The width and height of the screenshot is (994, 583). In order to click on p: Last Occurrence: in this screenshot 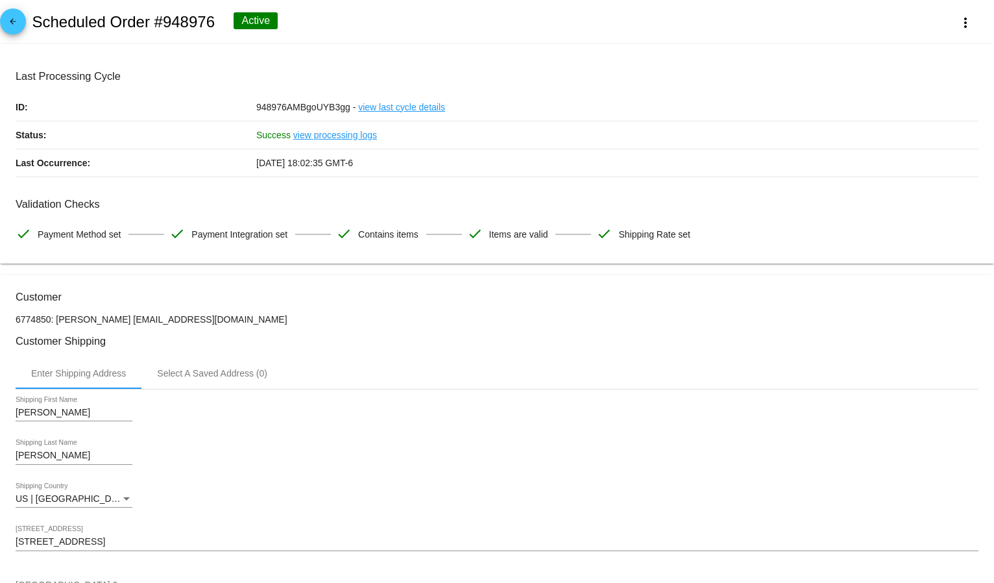, I will do `click(136, 163)`.